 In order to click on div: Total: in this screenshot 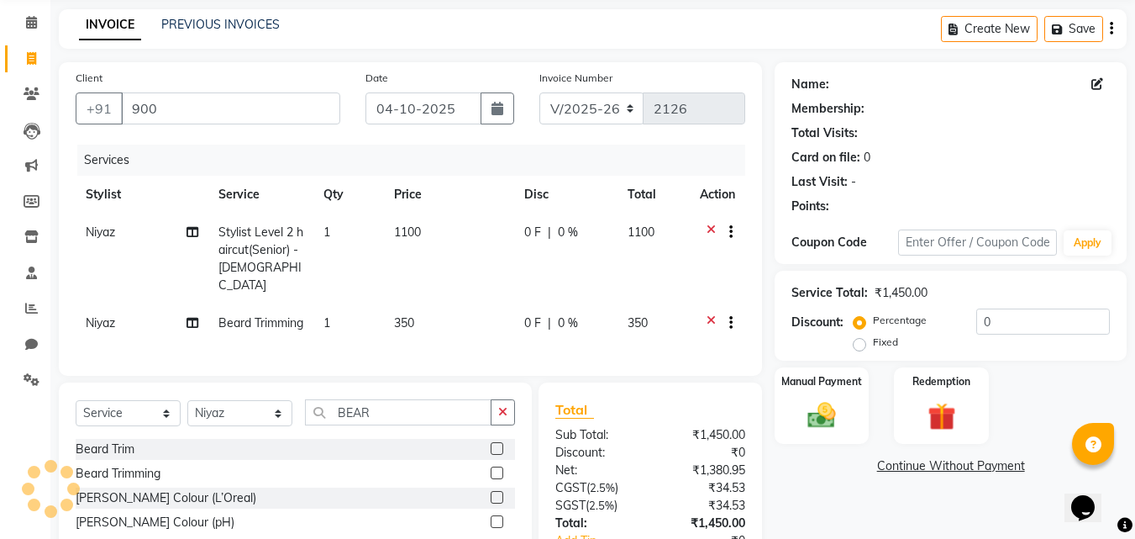, I will do `click(597, 523)`.